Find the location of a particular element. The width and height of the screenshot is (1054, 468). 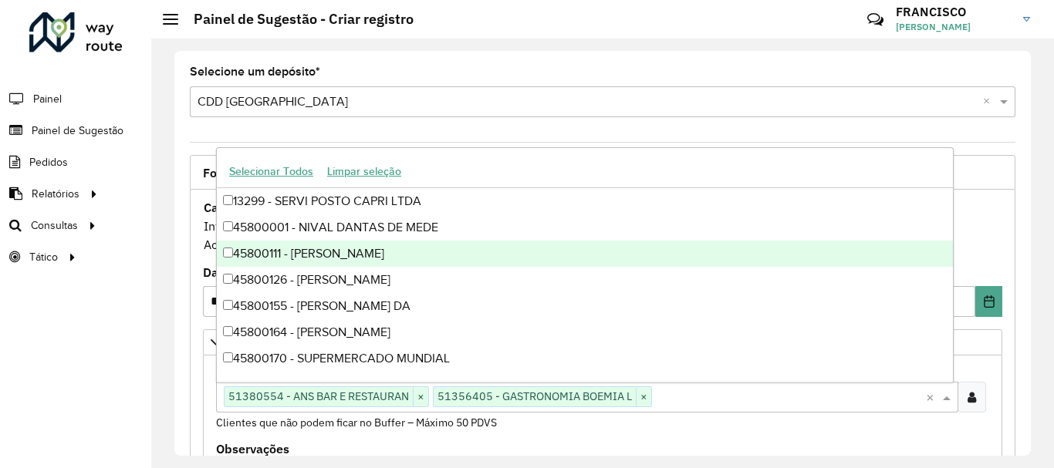

span: Pedidos is located at coordinates (49, 162).